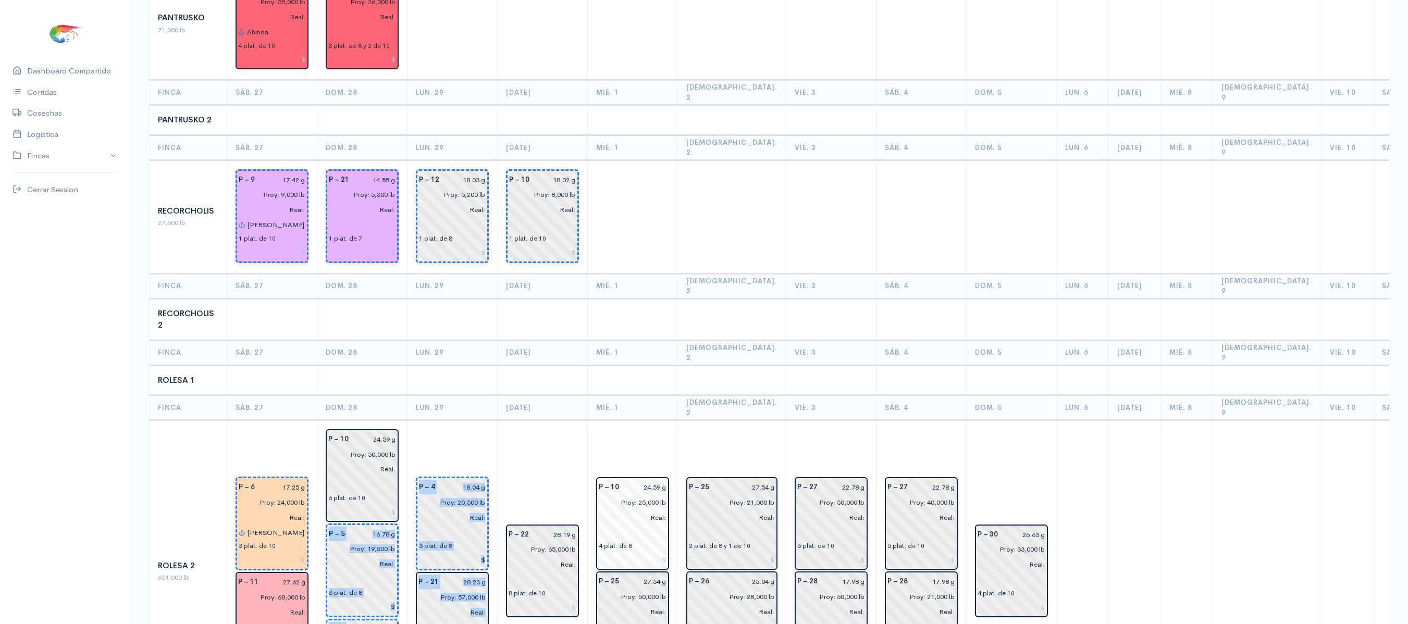  Describe the element at coordinates (452, 353) in the screenshot. I see `th: Lun. 29` at that location.